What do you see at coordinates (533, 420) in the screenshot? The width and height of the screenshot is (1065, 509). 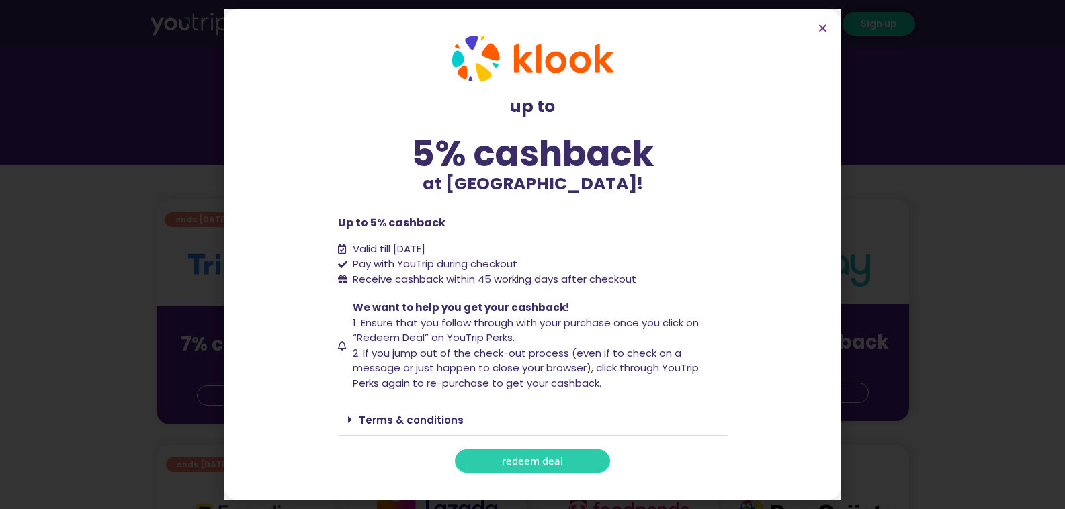 I see `div: Terms & conditions` at bounding box center [533, 420].